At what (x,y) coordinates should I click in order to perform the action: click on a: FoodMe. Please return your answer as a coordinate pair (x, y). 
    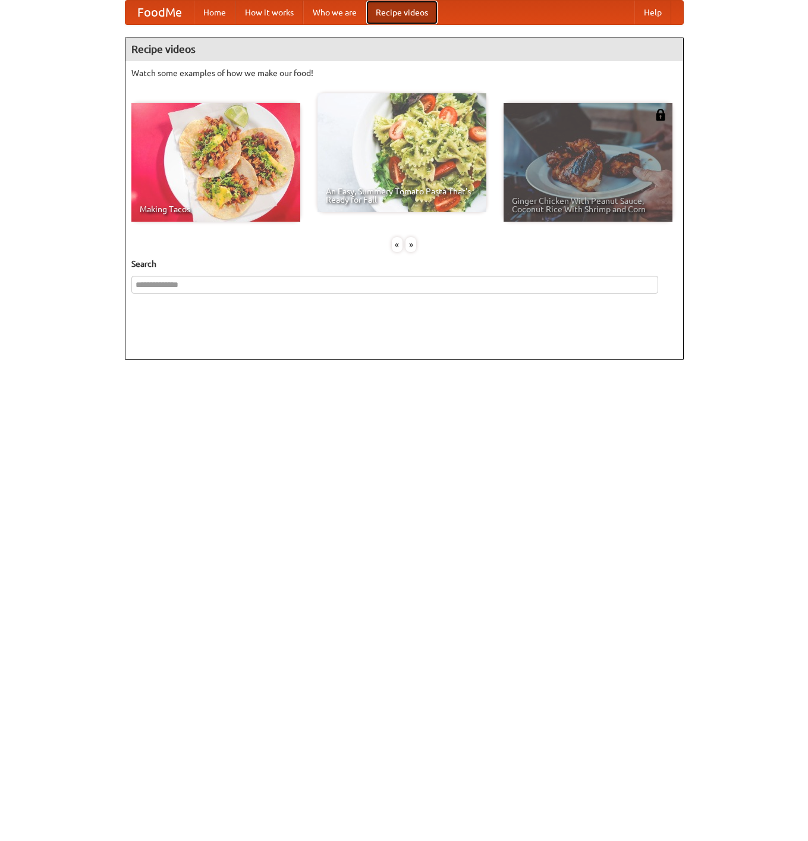
    Looking at the image, I should click on (159, 12).